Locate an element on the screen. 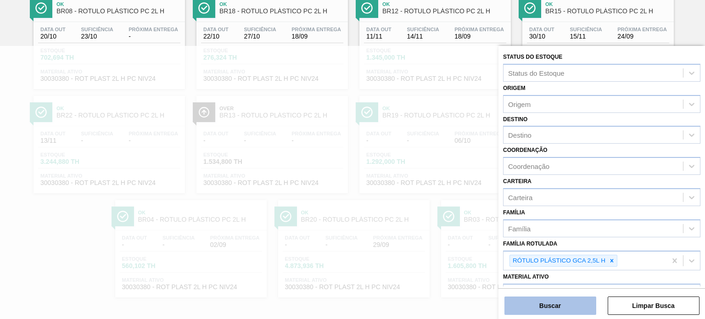 The width and height of the screenshot is (705, 319). span: 15/11 is located at coordinates (586, 36).